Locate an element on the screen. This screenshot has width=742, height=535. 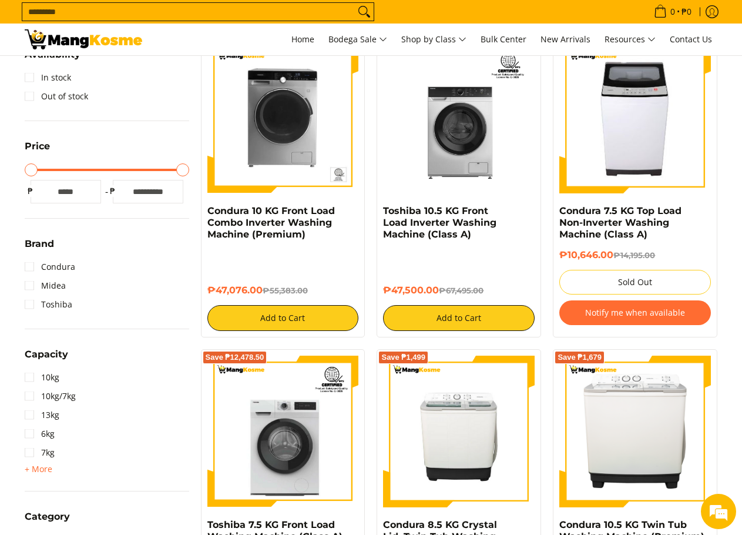
button: Sold Out is located at coordinates (635, 282).